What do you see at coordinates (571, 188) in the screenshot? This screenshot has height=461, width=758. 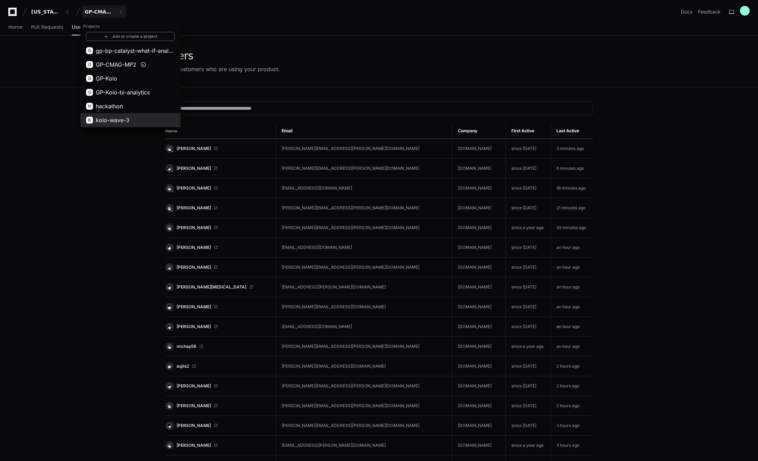 I see `td: 18 minutes ago` at bounding box center [571, 188].